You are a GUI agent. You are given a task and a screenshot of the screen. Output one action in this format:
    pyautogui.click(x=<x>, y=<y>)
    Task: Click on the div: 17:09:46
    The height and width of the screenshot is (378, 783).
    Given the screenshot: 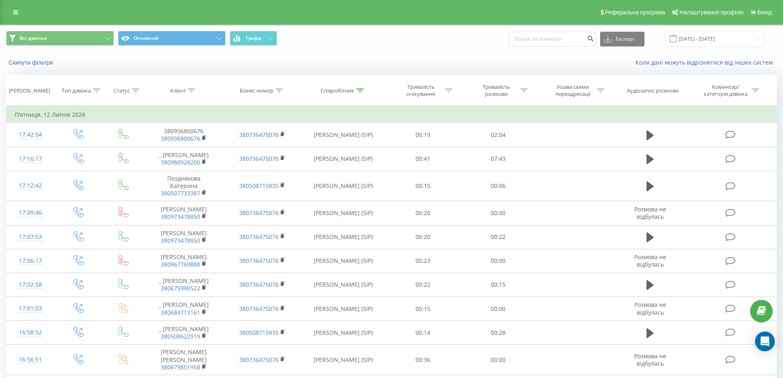 What is the action you would take?
    pyautogui.click(x=30, y=213)
    